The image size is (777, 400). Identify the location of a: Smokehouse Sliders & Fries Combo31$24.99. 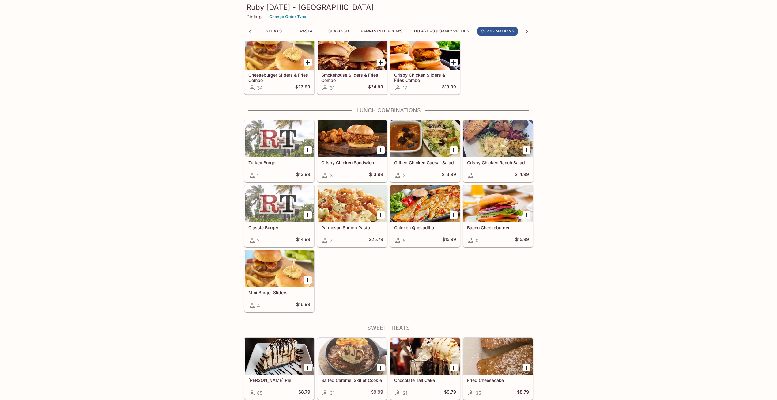
(352, 63).